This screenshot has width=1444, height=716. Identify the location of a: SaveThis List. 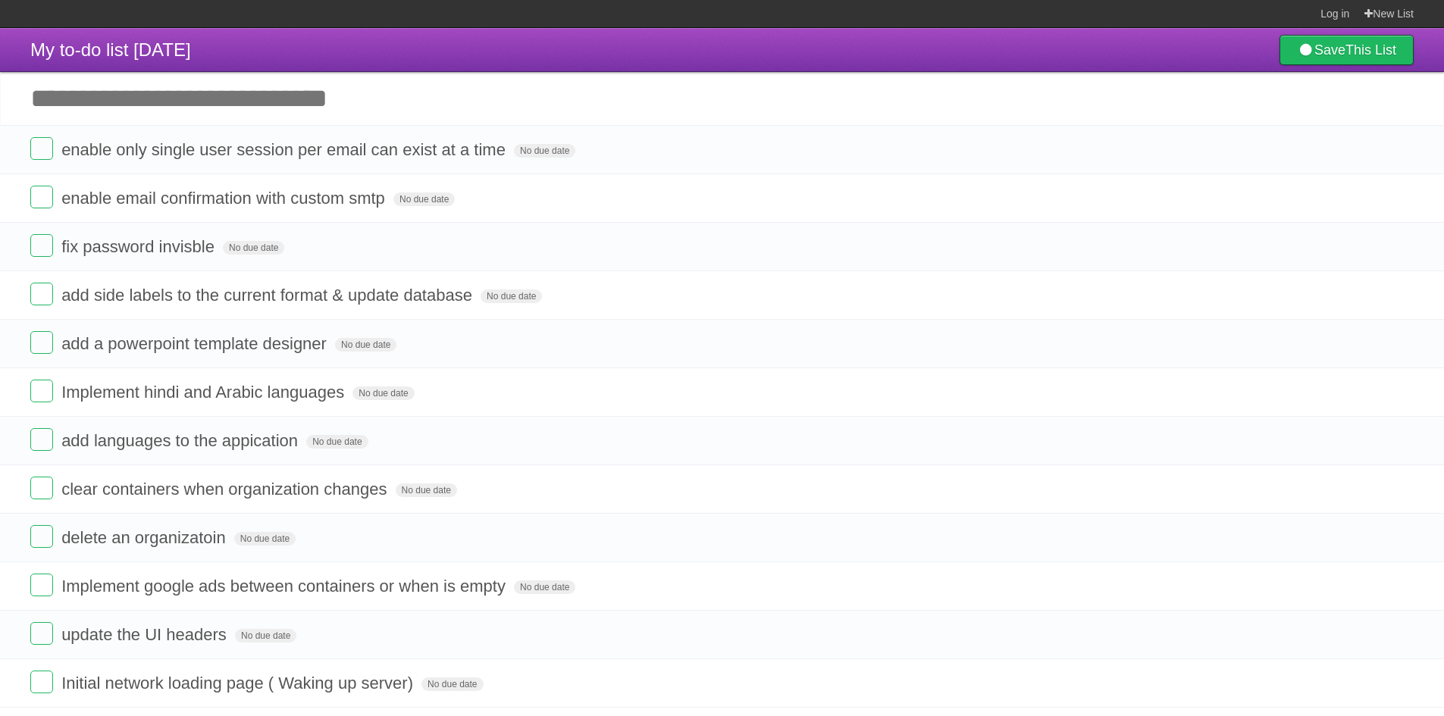
(1346, 50).